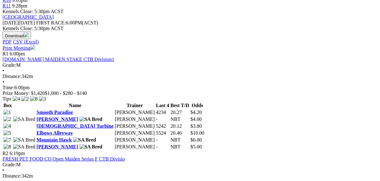  Describe the element at coordinates (190, 93) in the screenshot. I see `div: Prize Money: $1,420` at that location.